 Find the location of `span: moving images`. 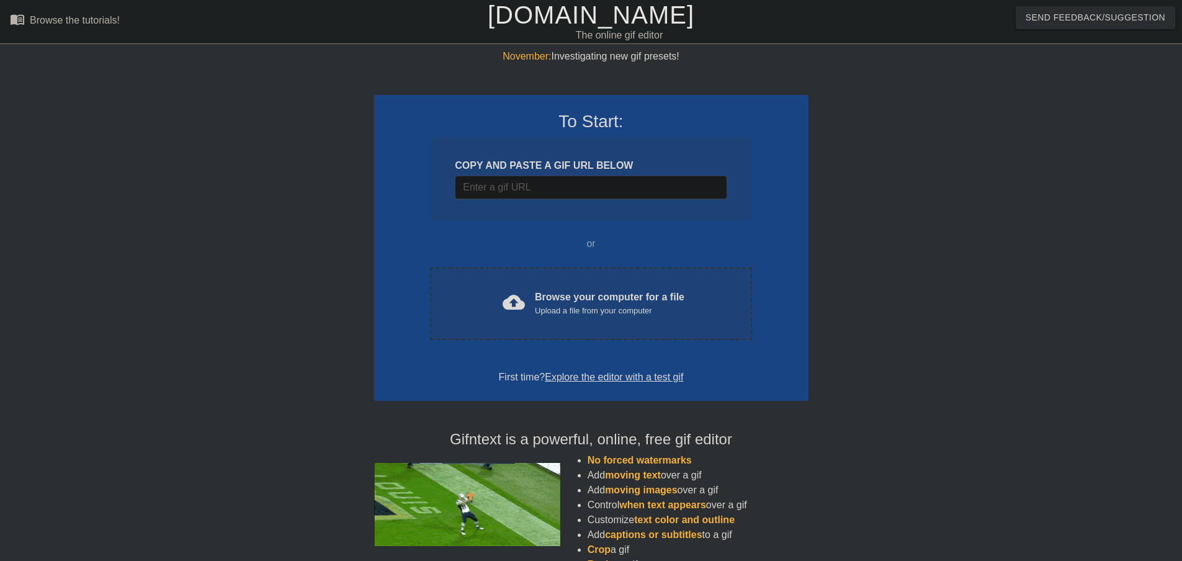

span: moving images is located at coordinates (641, 489).